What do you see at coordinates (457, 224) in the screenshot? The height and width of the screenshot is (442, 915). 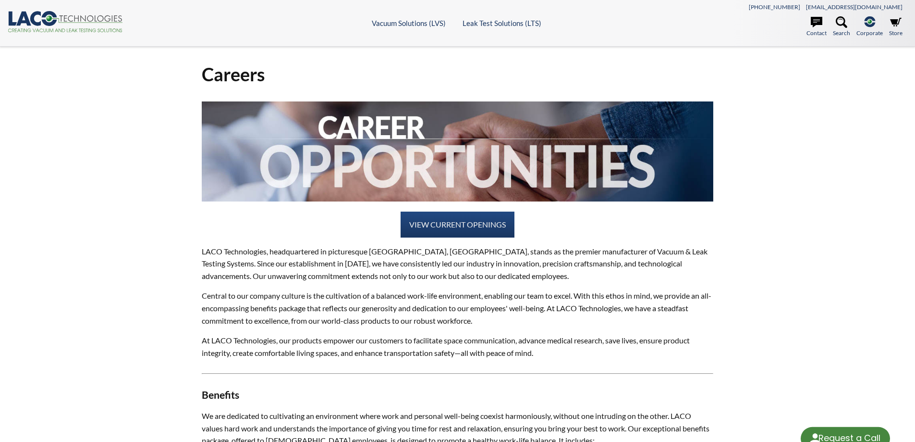 I see `a: VIEW CURRENT OPENINGS` at bounding box center [457, 224].